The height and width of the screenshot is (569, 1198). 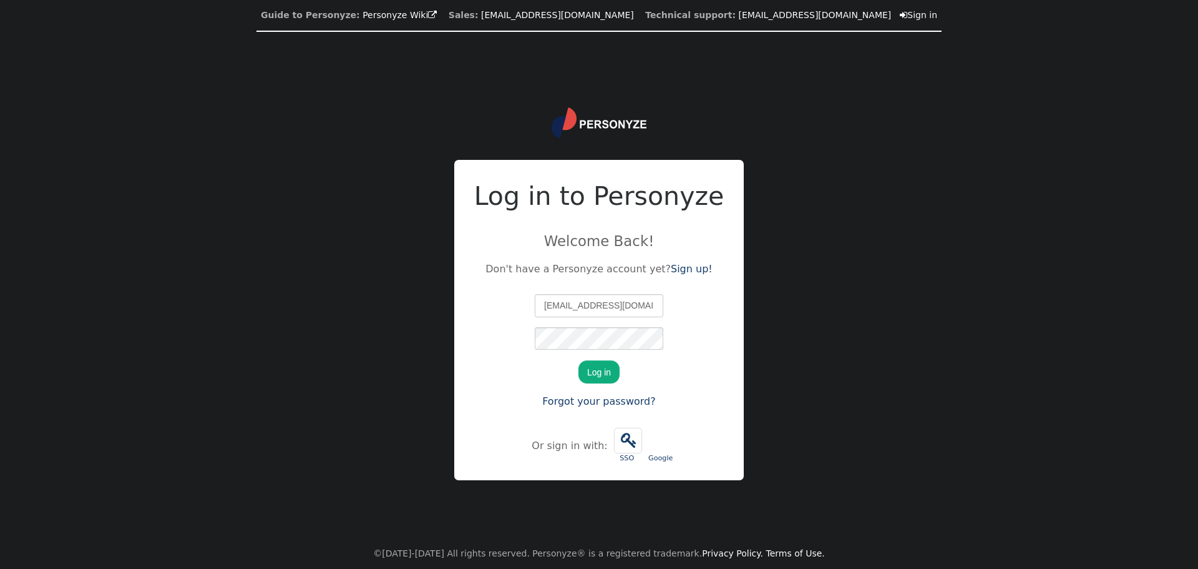 I want to click on input: Email, so click(x=599, y=305).